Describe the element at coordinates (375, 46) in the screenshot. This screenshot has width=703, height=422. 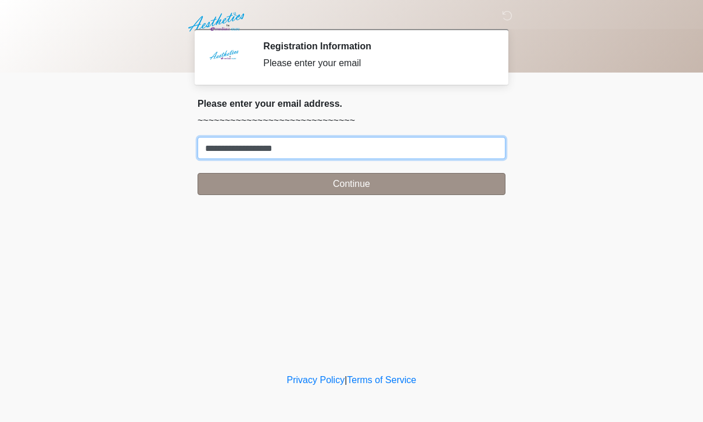
I see `h2: Registration Information` at that location.